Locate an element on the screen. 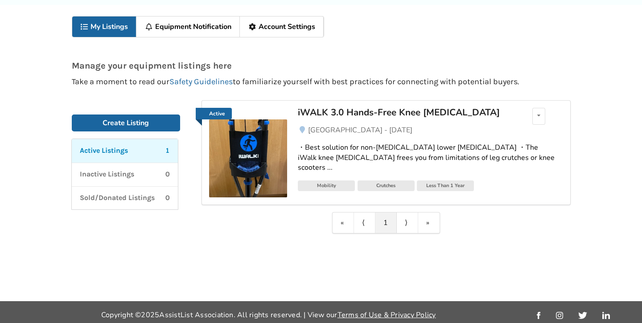 The width and height of the screenshot is (642, 323). a: First item is located at coordinates (343, 223).